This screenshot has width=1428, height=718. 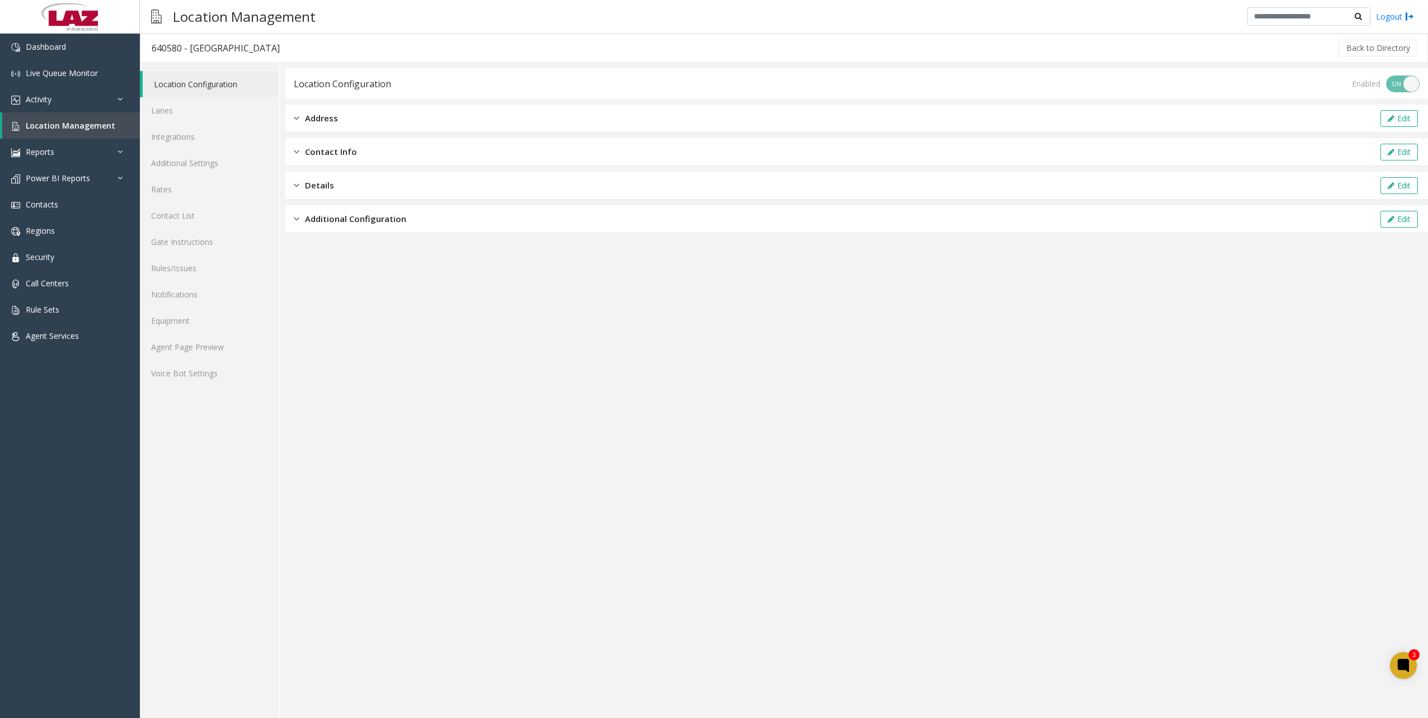 What do you see at coordinates (46, 46) in the screenshot?
I see `span: Dashboard` at bounding box center [46, 46].